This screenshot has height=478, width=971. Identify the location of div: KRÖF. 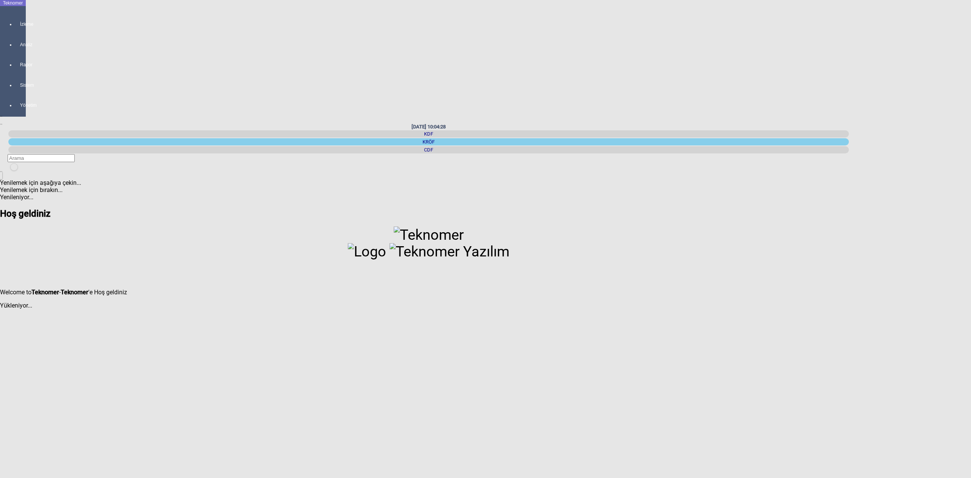
(428, 142).